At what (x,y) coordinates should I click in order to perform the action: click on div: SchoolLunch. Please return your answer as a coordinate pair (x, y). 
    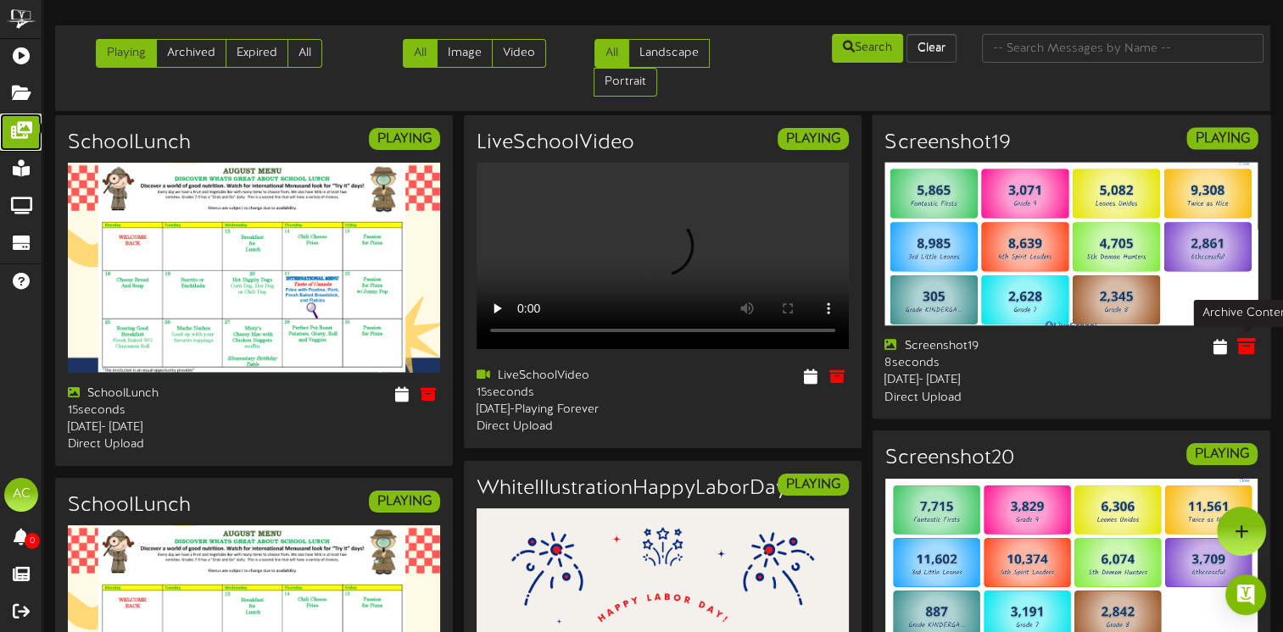
    Looking at the image, I should click on (154, 394).